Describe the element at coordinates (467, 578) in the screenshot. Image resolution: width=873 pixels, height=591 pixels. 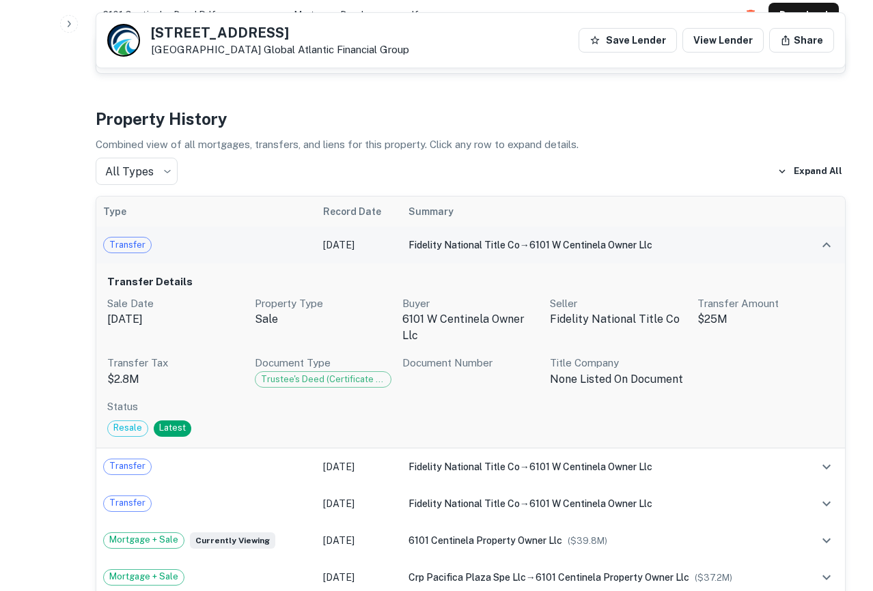
I see `span: crp pacifica plaza spe llc` at that location.